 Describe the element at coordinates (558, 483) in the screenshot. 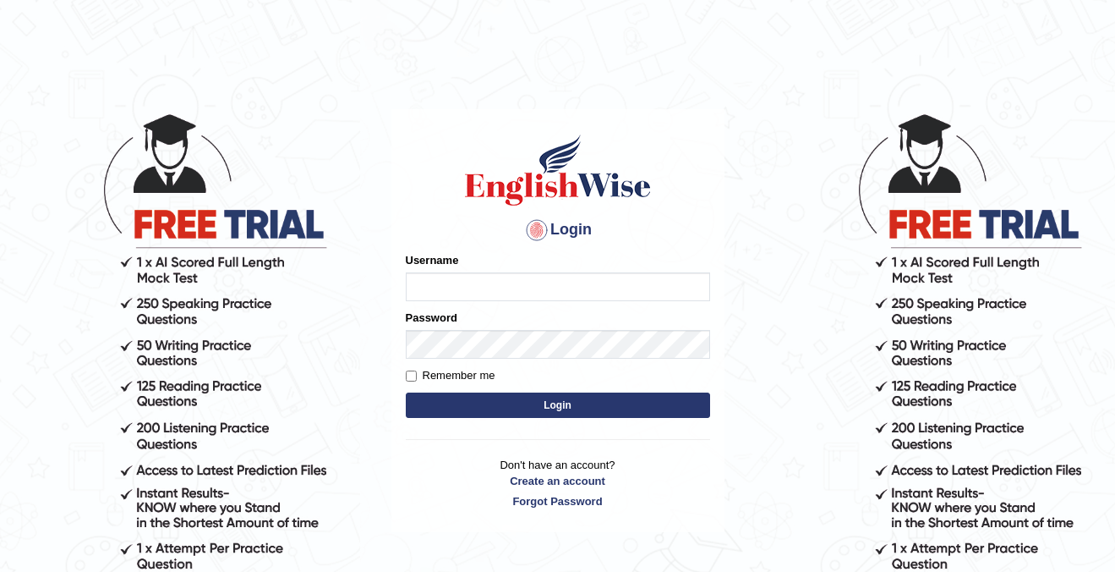

I see `p: Don't have an account?` at that location.